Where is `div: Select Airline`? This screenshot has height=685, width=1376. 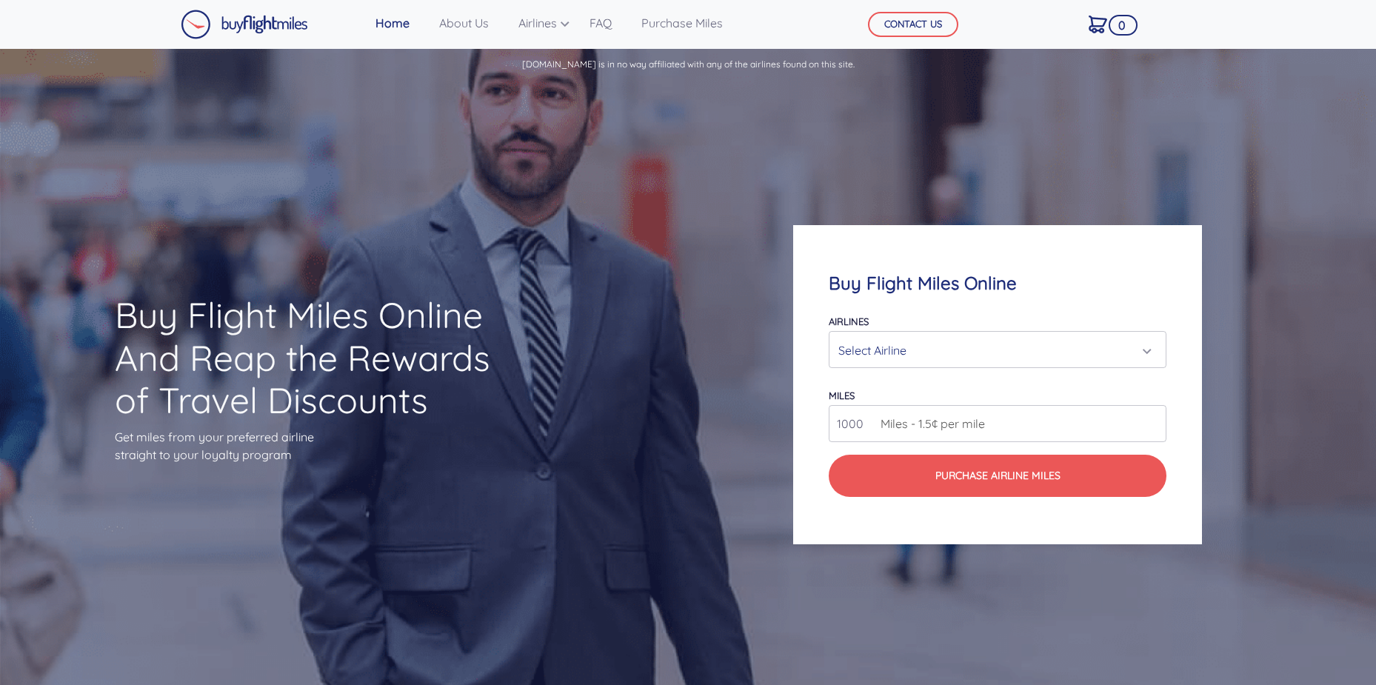 div: Select Airline is located at coordinates (992, 350).